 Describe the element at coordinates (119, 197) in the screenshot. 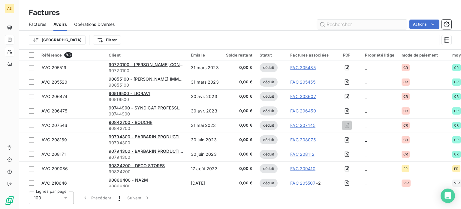

I see `button: 1` at that location.